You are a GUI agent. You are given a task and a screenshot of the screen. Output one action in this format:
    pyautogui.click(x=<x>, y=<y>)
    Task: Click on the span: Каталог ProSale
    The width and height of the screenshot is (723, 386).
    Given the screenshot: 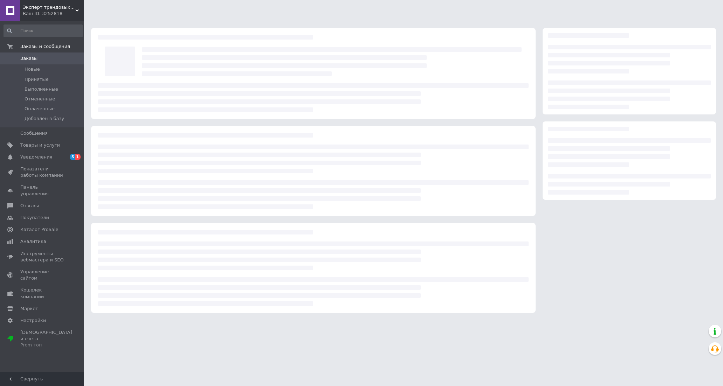 What is the action you would take?
    pyautogui.click(x=39, y=230)
    